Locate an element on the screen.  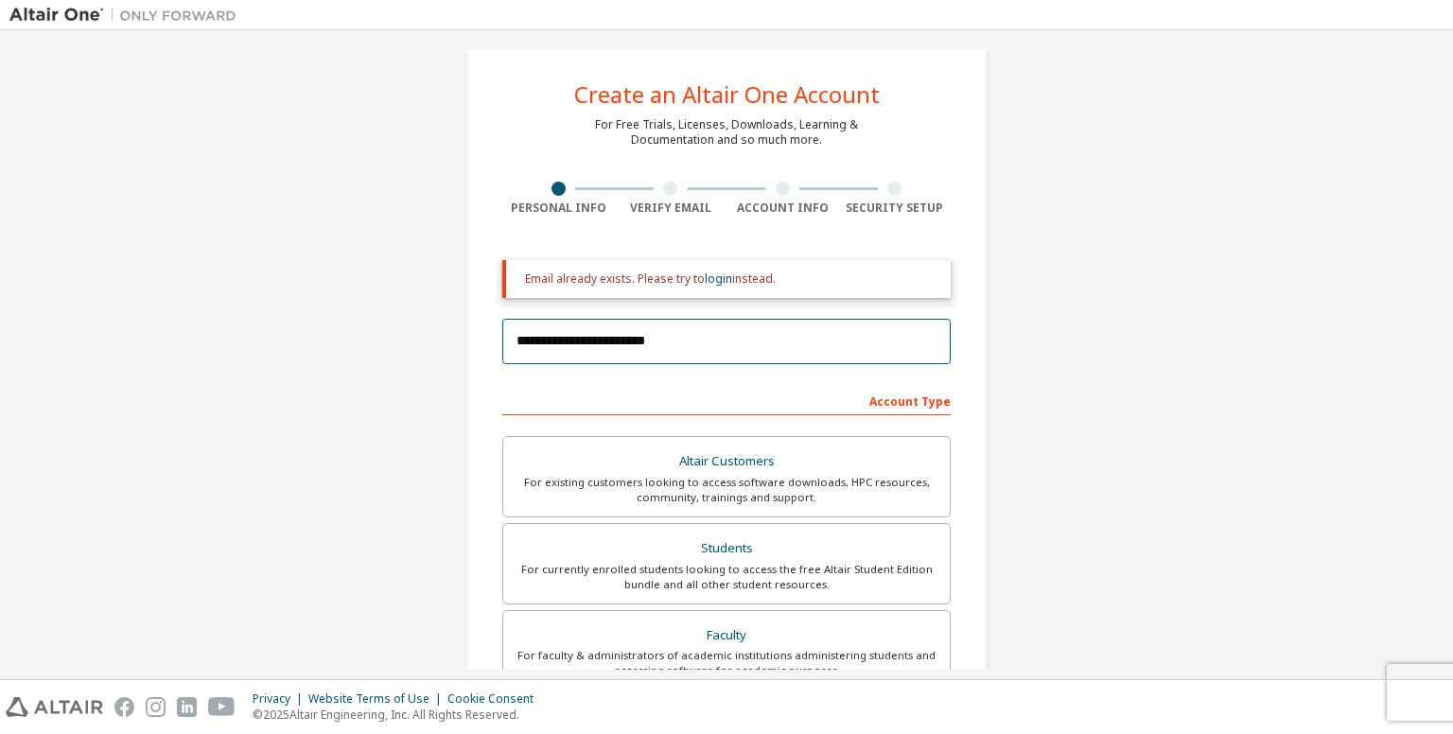
div: Faculty is located at coordinates (727, 636).